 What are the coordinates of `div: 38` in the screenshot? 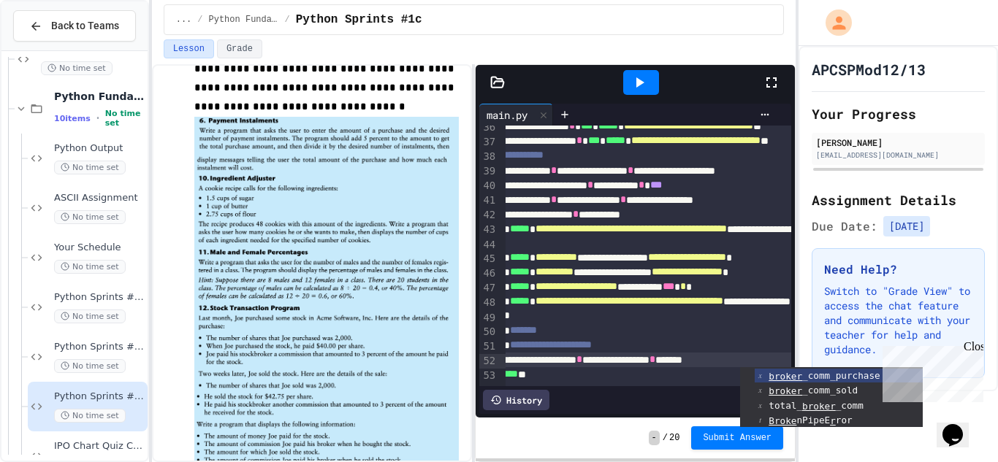 It's located at (488, 157).